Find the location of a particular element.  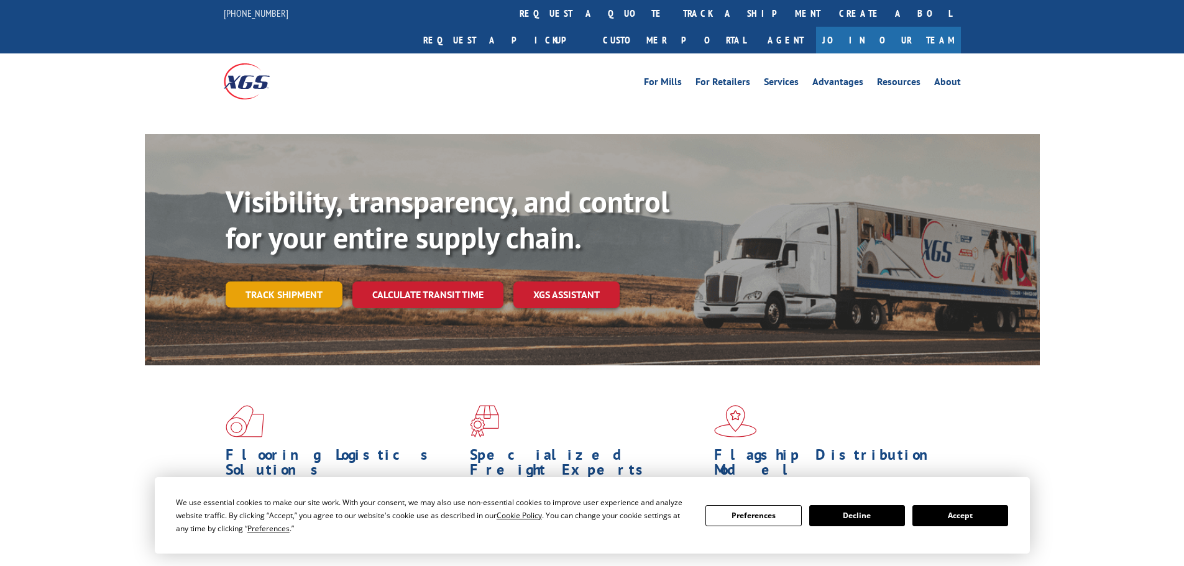

span: Cookie Policy is located at coordinates (519, 515).